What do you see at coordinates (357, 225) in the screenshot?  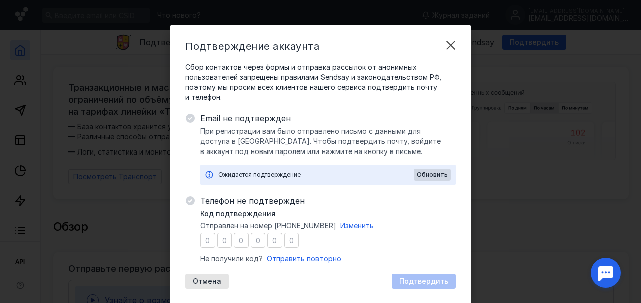 I see `span: Изменить` at bounding box center [357, 225].